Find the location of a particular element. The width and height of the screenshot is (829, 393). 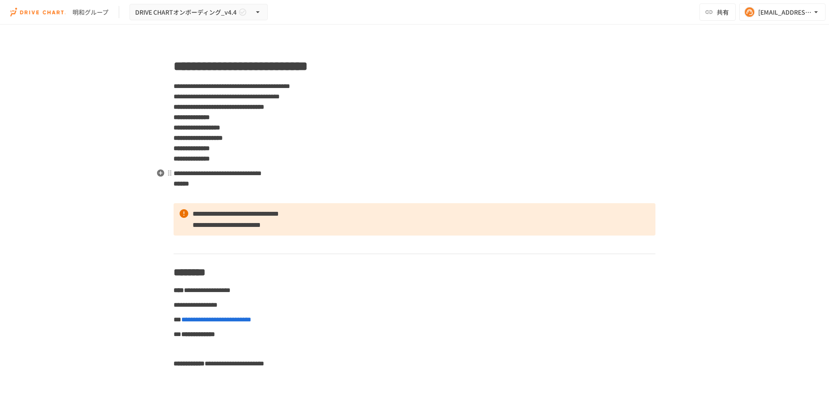

span: DRIVE CHARTオンボーディング_v4.4 is located at coordinates (186, 12).